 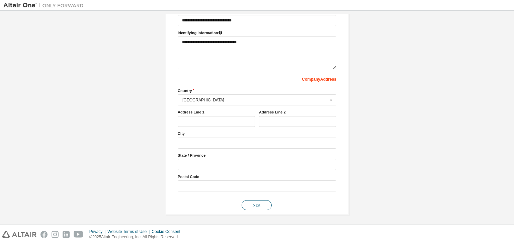 What do you see at coordinates (19, 234) in the screenshot?
I see `img: altair_logo.svg` at bounding box center [19, 234].